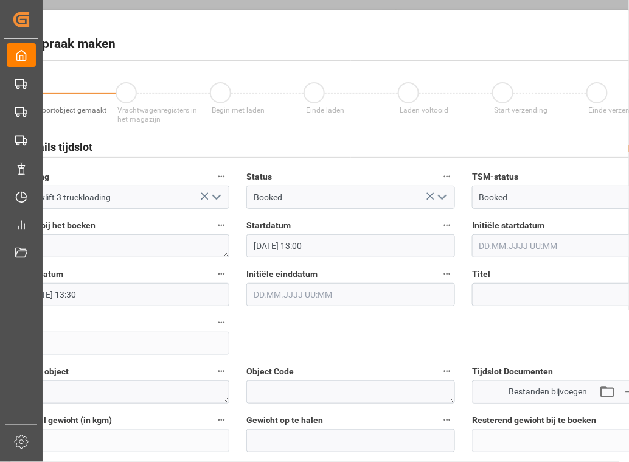 The image size is (629, 462). Describe the element at coordinates (268, 225) in the screenshot. I see `font: Startdatum` at that location.